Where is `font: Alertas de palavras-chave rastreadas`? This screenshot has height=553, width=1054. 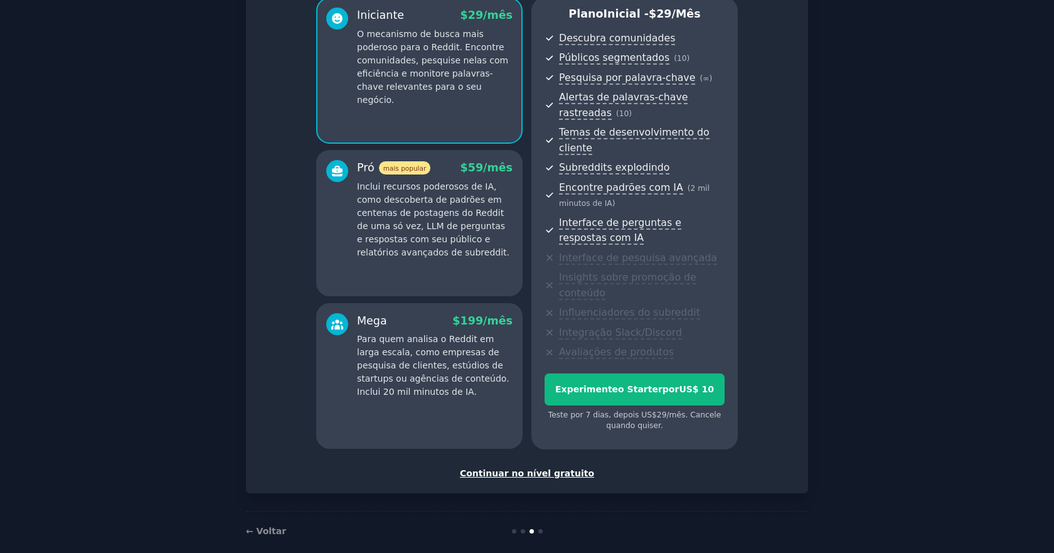
font: Alertas de palavras-chave rastreadas is located at coordinates (623, 105).